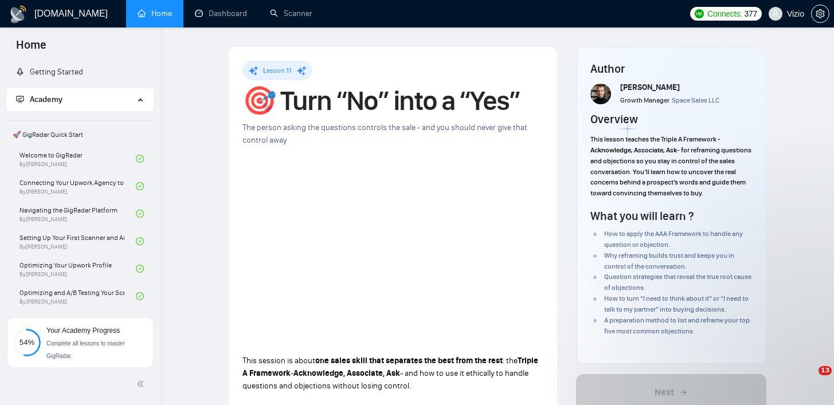  Describe the element at coordinates (673, 239) in the screenshot. I see `span: How to apply the AAA Framework to handle any question or objection.` at that location.